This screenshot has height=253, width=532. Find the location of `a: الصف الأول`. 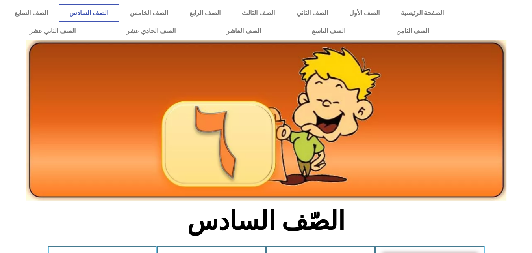

a: الصف الأول is located at coordinates (364, 13).